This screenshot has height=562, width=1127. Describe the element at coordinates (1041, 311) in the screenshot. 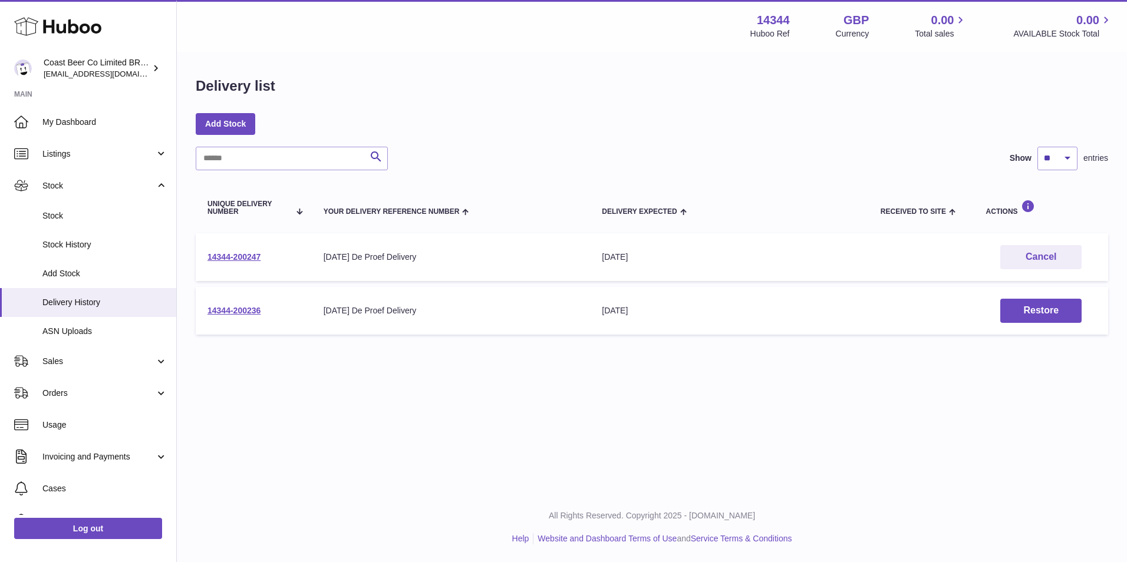

I see `button: Restore` at that location.